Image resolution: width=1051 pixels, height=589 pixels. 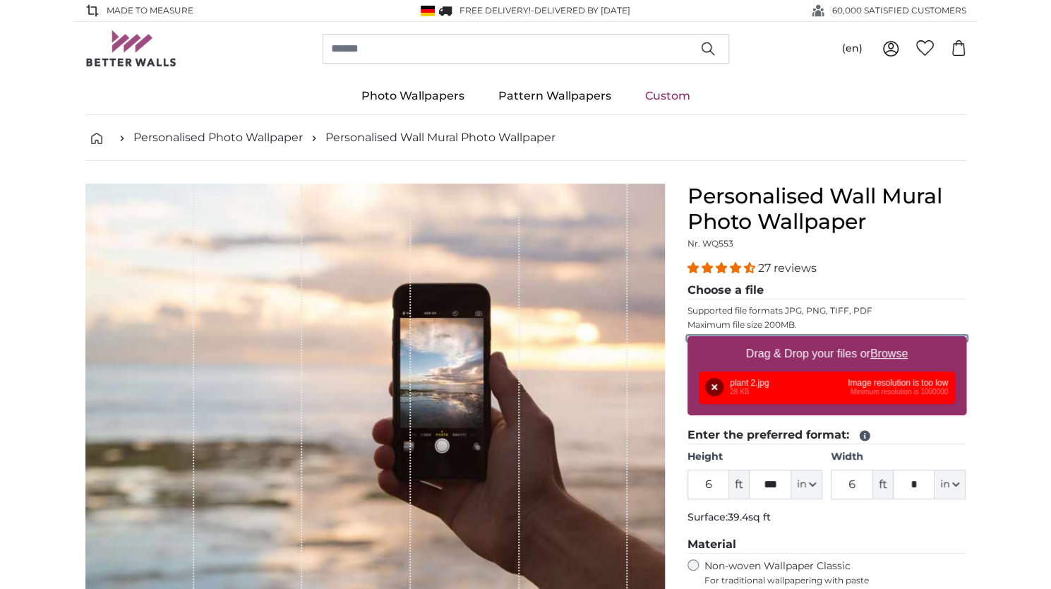 I want to click on span: 60,000 SATISFIED CUSTOMERS, so click(x=899, y=11).